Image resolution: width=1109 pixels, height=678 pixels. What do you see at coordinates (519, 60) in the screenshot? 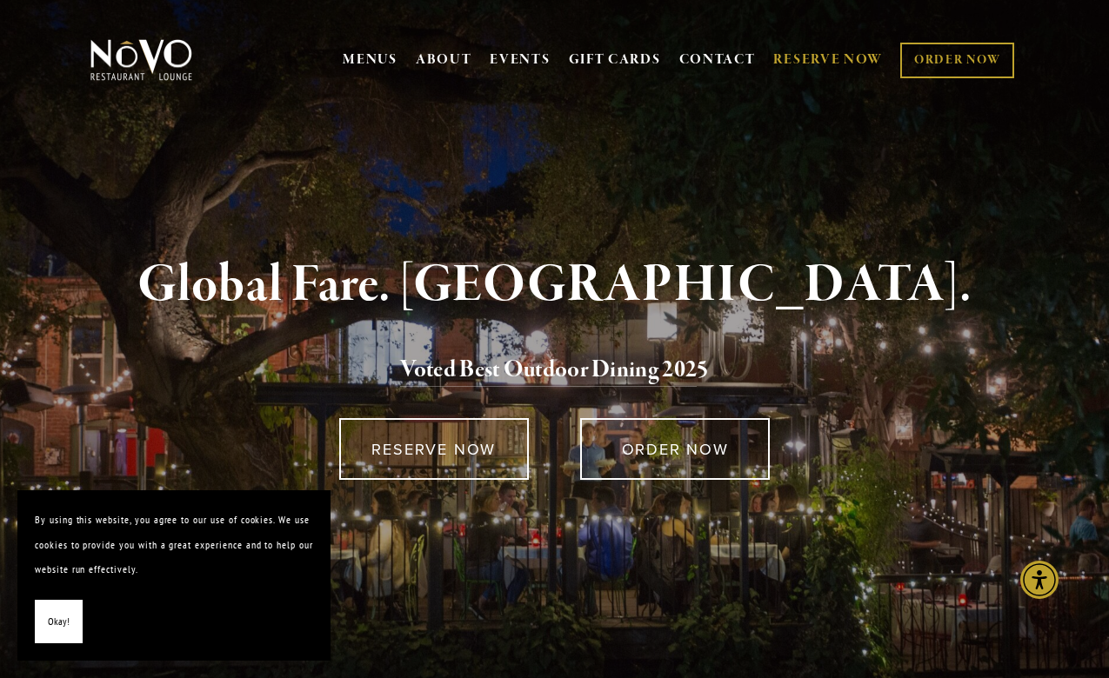
I see `a: EVENTS` at bounding box center [519, 60].